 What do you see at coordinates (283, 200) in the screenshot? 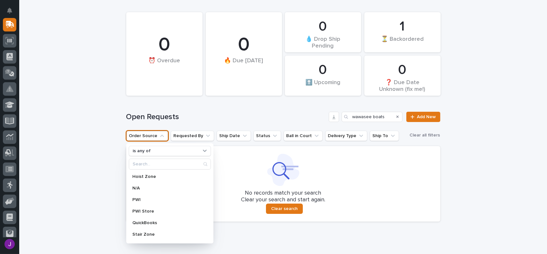
I see `p: Clear your search and start again.` at bounding box center [283, 200].